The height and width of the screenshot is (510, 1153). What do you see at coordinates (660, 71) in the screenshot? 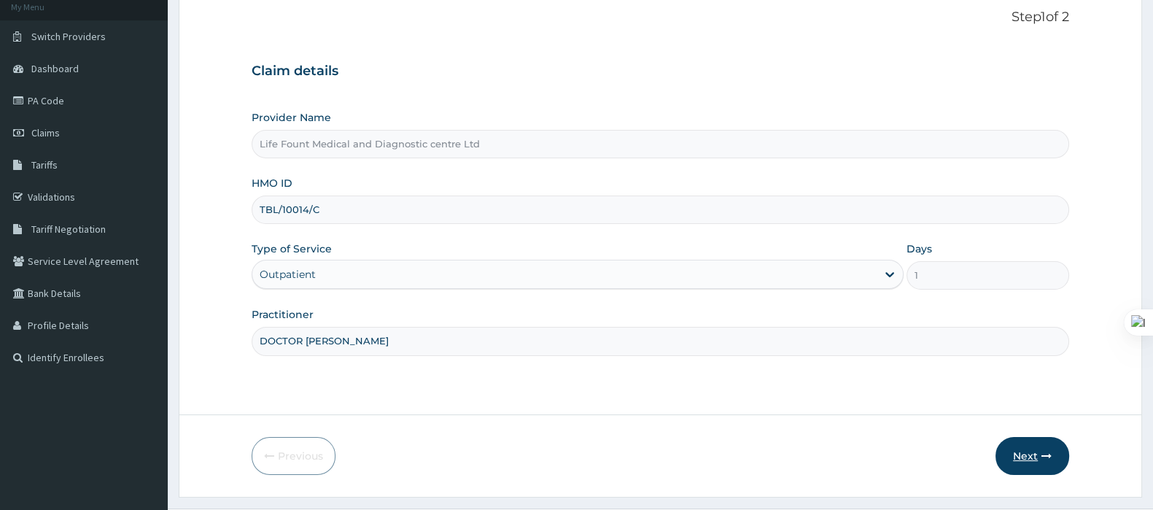
I see `h3: Claim details` at bounding box center [660, 71].